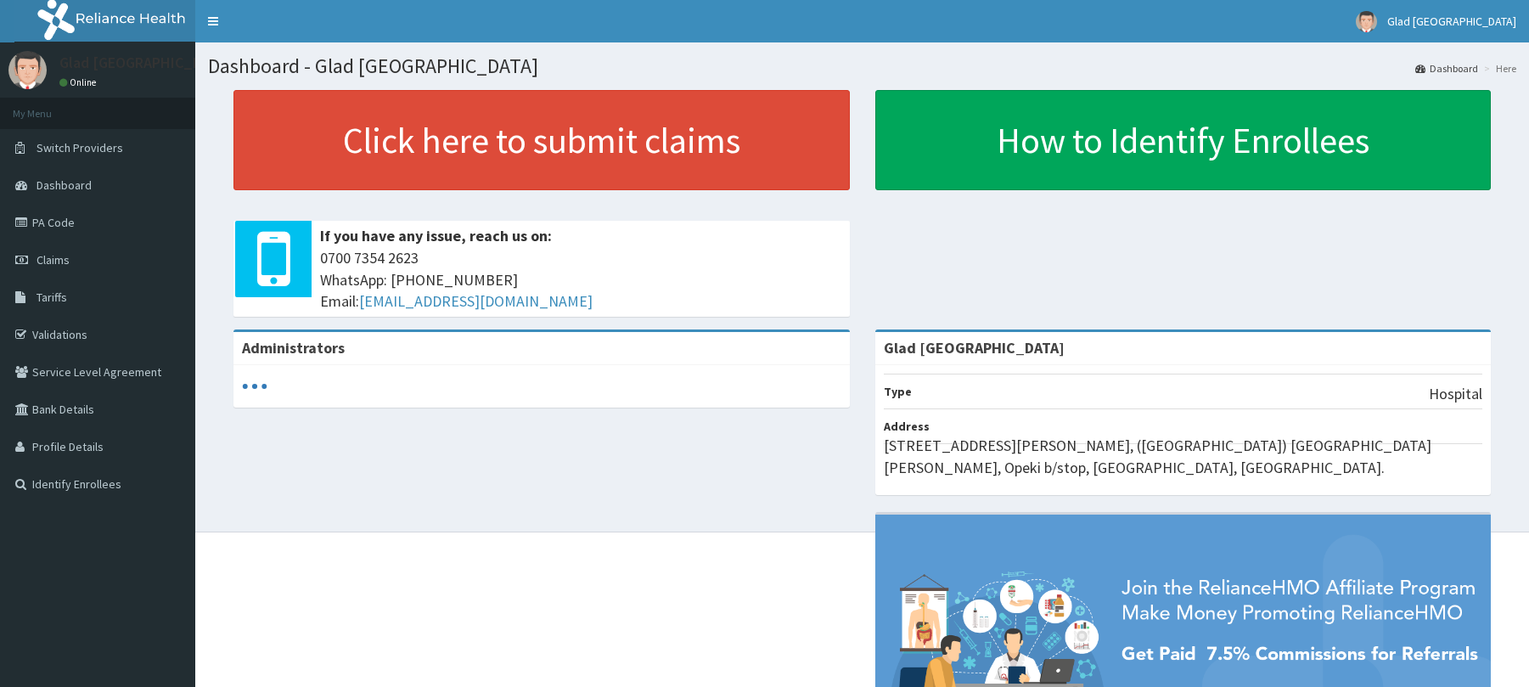  Describe the element at coordinates (542, 140) in the screenshot. I see `a: Click here to submit claims` at that location.